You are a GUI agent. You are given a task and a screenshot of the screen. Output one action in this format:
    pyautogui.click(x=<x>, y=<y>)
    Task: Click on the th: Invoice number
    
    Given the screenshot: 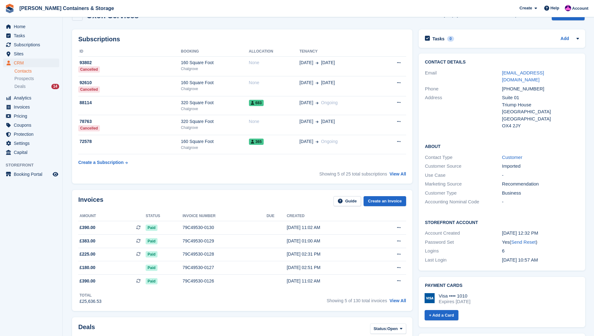 What is the action you would take?
    pyautogui.click(x=225, y=216)
    